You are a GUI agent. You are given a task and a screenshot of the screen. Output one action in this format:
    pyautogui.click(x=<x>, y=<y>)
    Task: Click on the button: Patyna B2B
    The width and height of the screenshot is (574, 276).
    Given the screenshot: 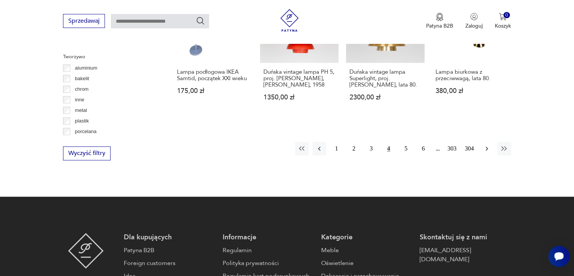 What is the action you would take?
    pyautogui.click(x=440, y=21)
    